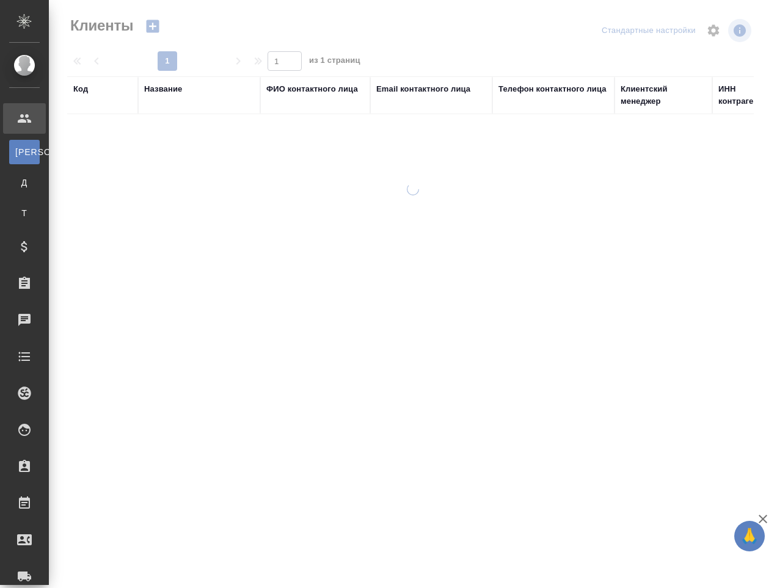  Describe the element at coordinates (24, 213) in the screenshot. I see `a: Т` at that location.